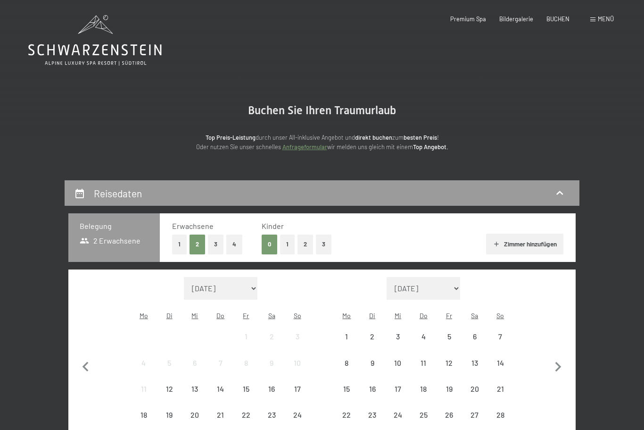 Image resolution: width=644 pixels, height=430 pixels. I want to click on div: Thu Sep 25 2025, so click(423, 414).